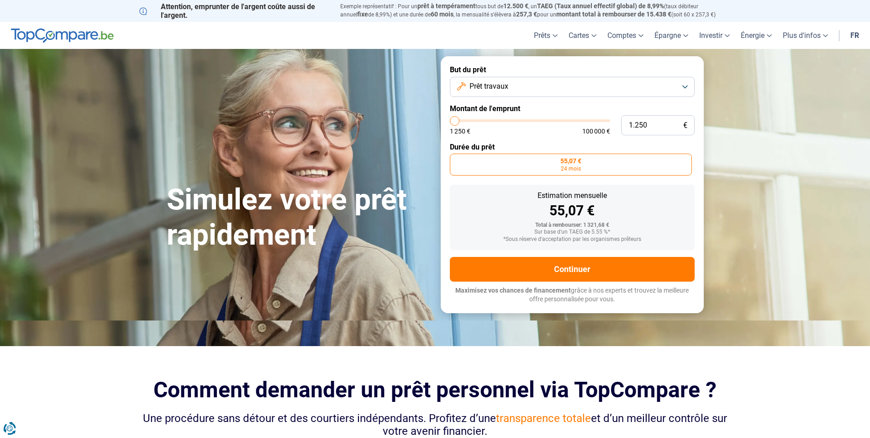  What do you see at coordinates (442, 14) in the screenshot?
I see `span: 60 mois` at bounding box center [442, 14].